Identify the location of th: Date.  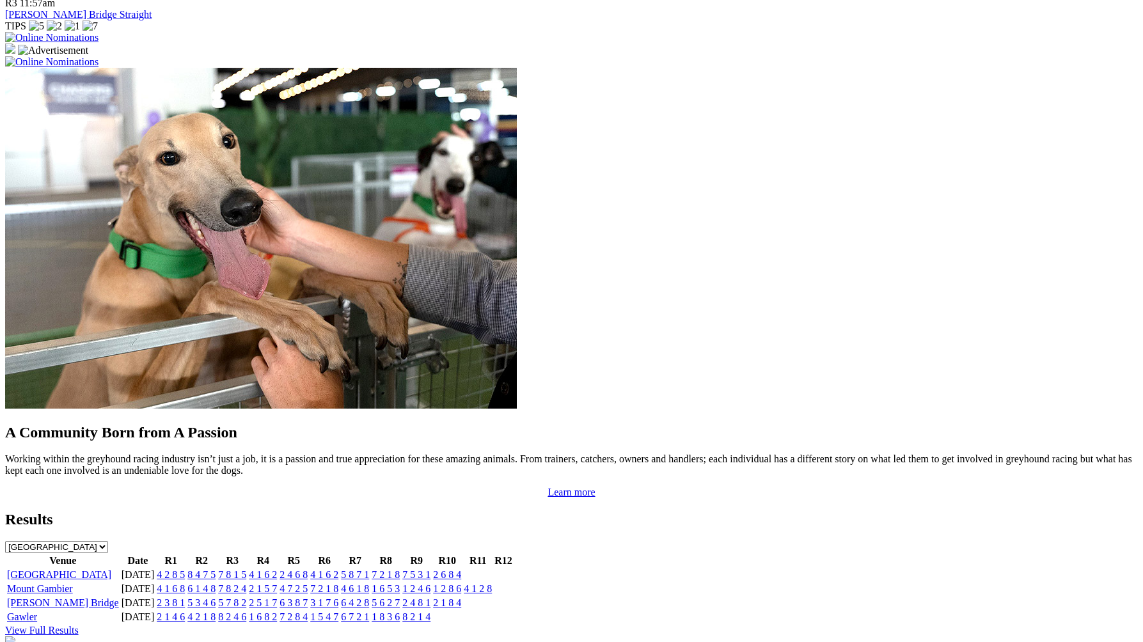
(138, 561).